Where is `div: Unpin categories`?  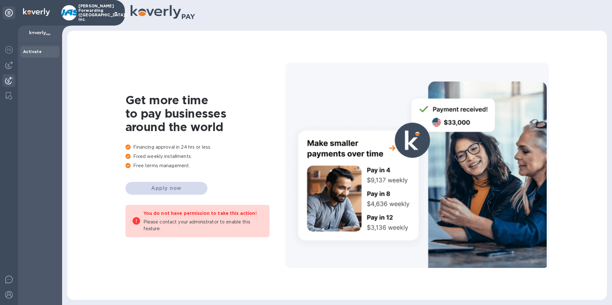
div: Unpin categories is located at coordinates (9, 13).